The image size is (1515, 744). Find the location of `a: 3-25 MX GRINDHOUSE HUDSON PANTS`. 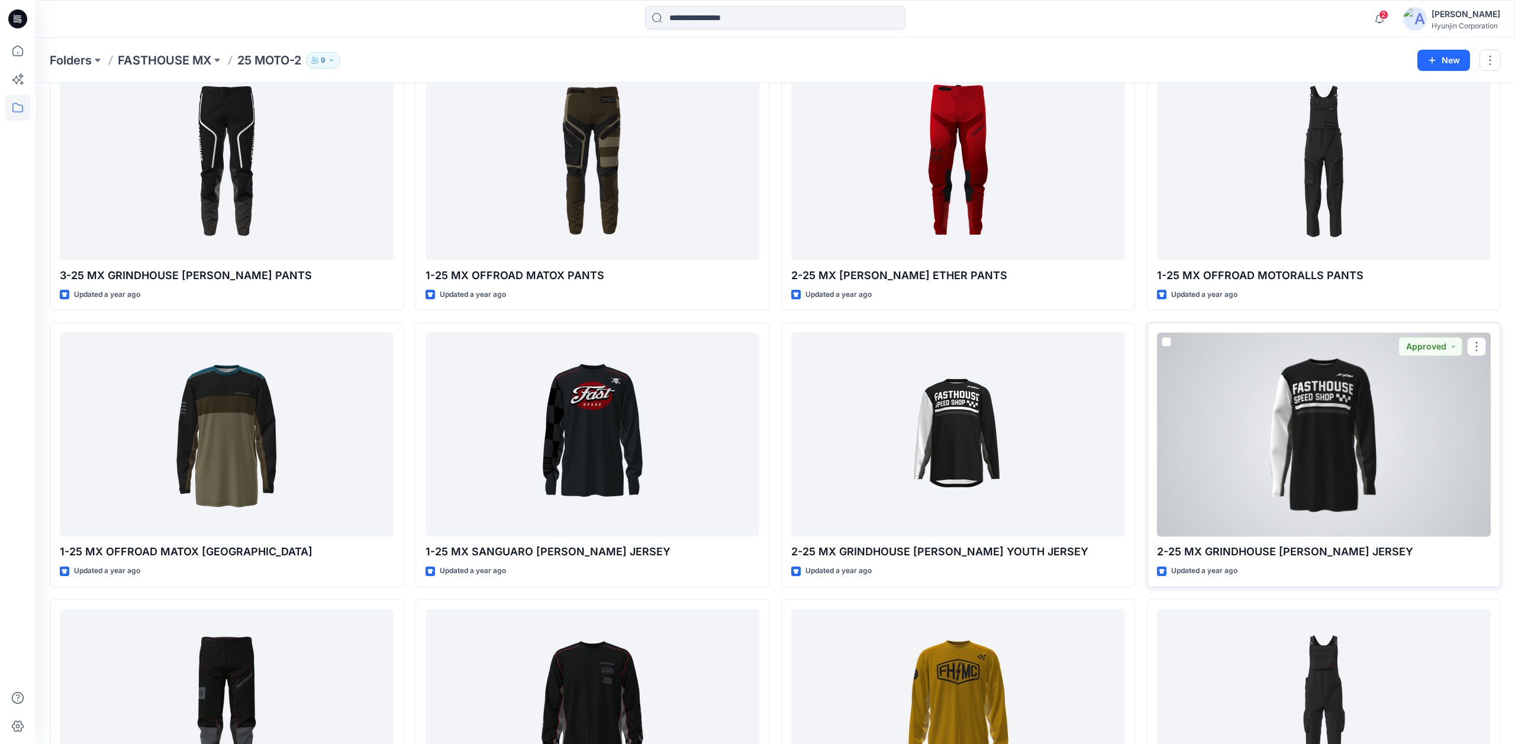

a: 3-25 MX GRINDHOUSE HUDSON PANTS is located at coordinates (227, 158).